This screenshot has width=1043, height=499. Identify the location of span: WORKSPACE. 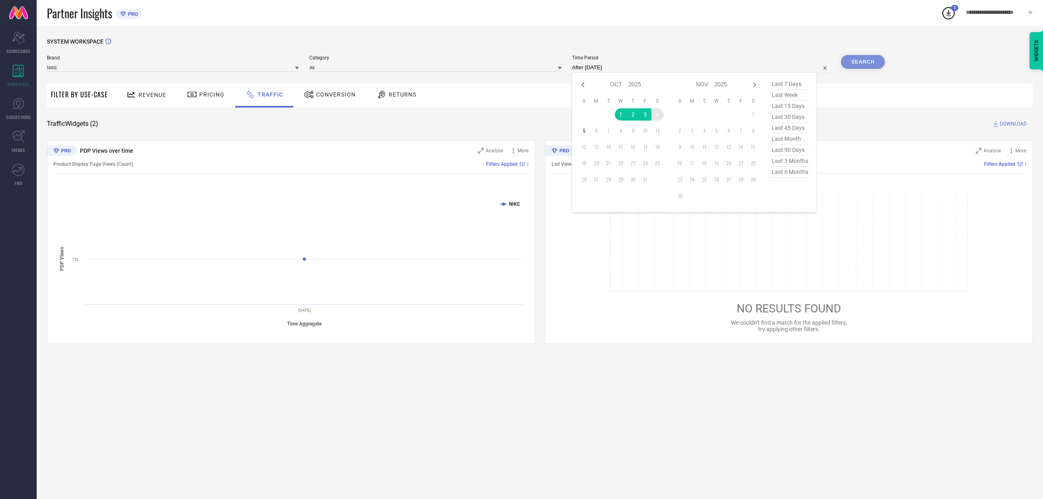
(18, 84).